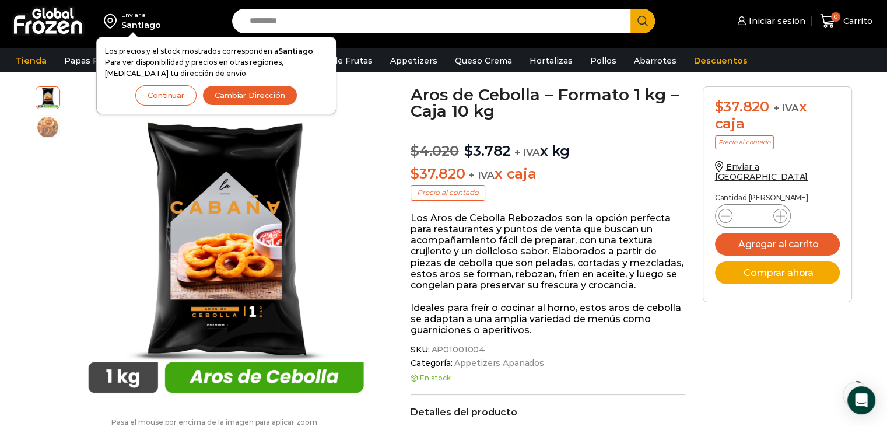 The height and width of the screenshot is (426, 887). Describe the element at coordinates (90, 61) in the screenshot. I see `a: Papas Fritas` at that location.